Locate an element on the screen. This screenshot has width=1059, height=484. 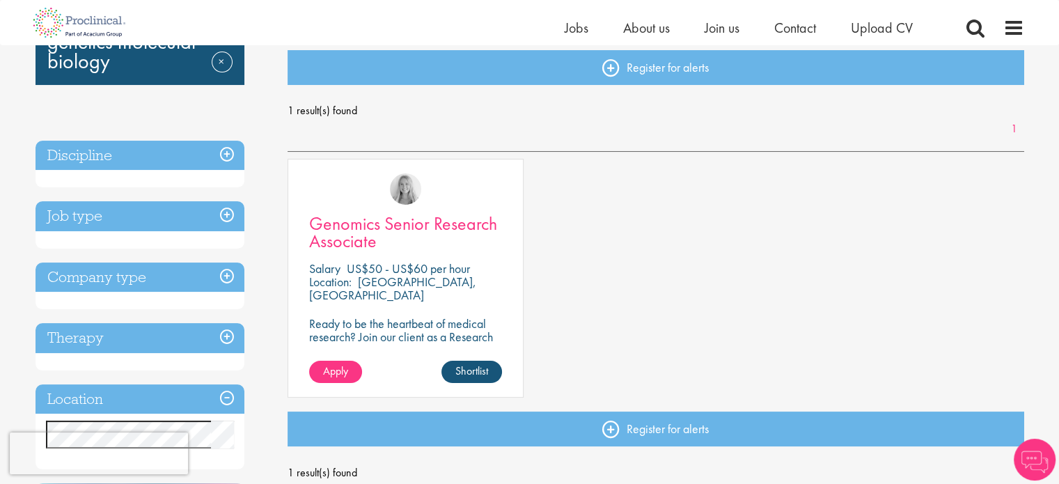
a: Genomics Senior Research Associate is located at coordinates (405, 233).